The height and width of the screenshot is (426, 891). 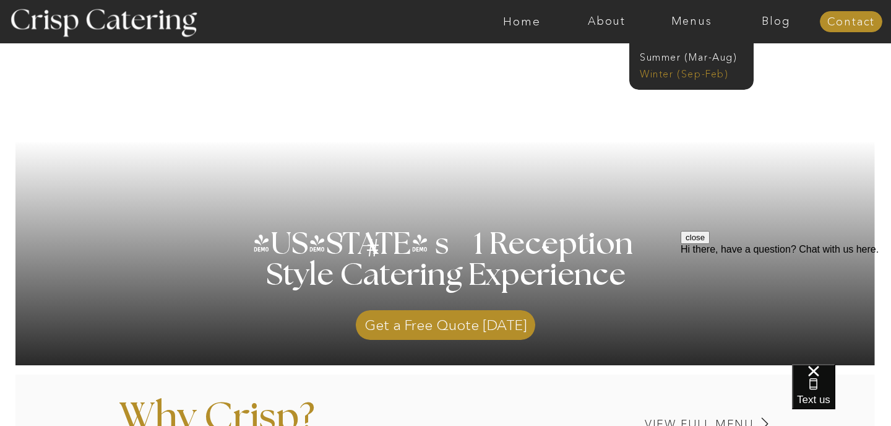 What do you see at coordinates (695, 56) in the screenshot?
I see `a: Summer (Mar-Aug)` at bounding box center [695, 56].